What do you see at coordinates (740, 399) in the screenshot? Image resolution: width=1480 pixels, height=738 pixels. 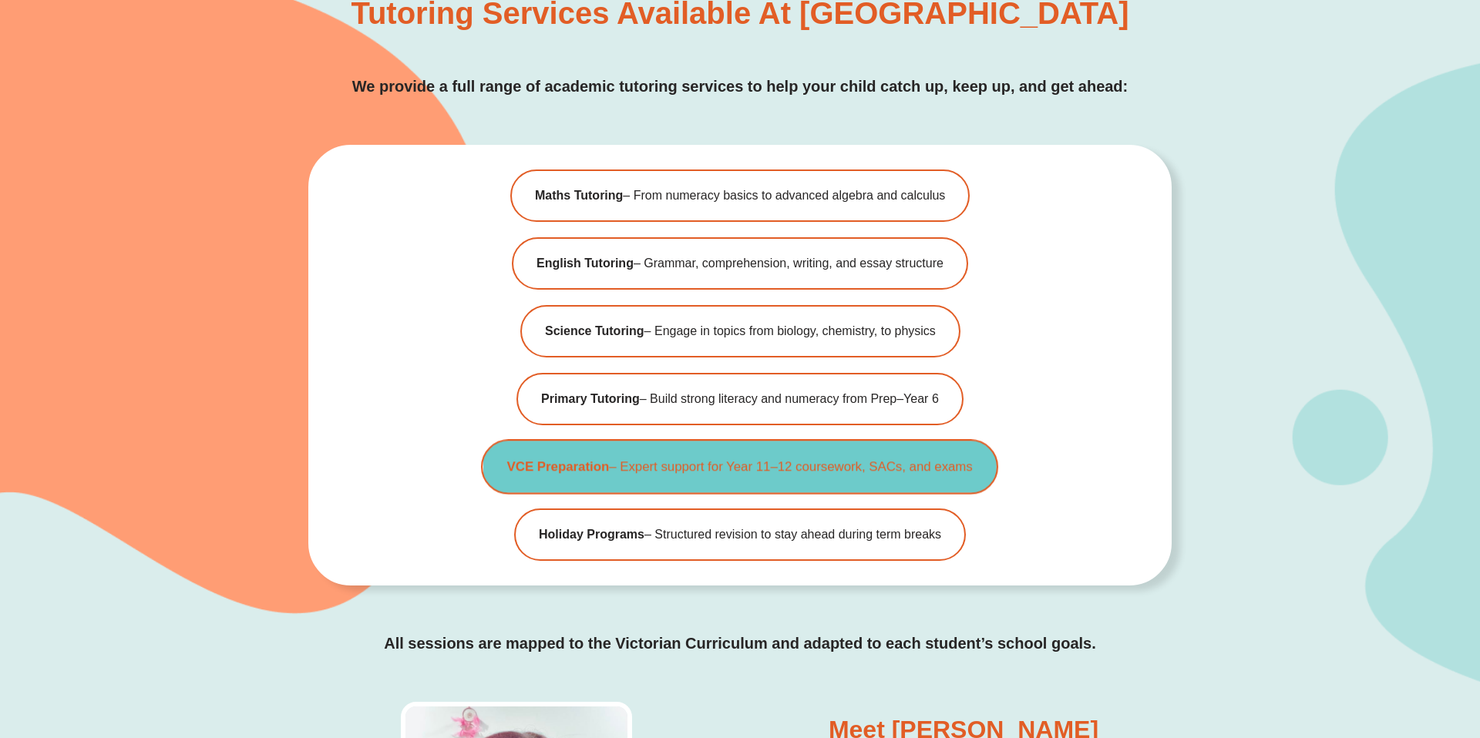 I see `span: – Build strong literacy and numeracy from Prep–Year 6` at bounding box center [740, 399].